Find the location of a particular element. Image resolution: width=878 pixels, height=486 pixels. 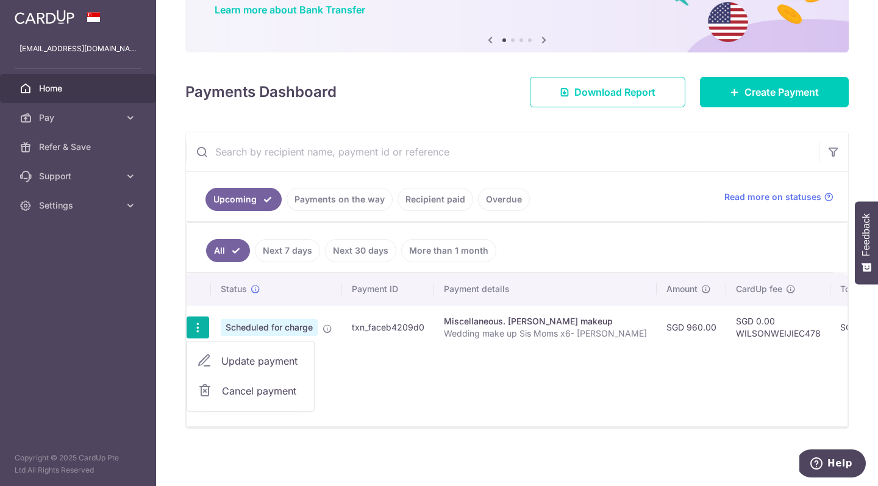

a: All is located at coordinates (228, 251).